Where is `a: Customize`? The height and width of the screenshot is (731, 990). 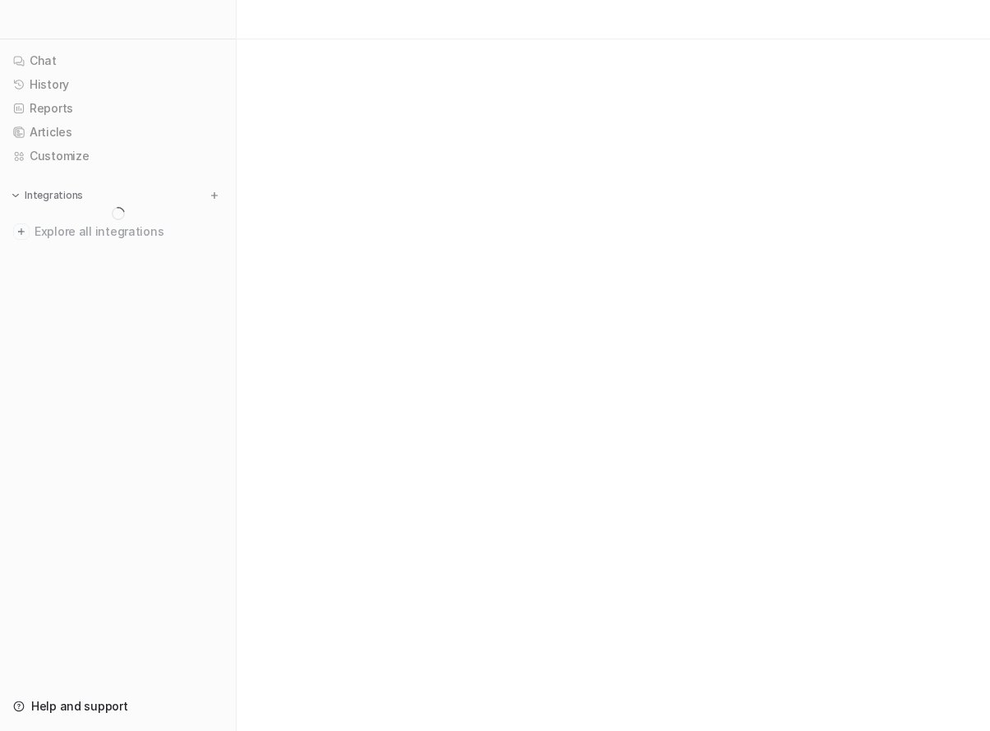 a: Customize is located at coordinates (117, 156).